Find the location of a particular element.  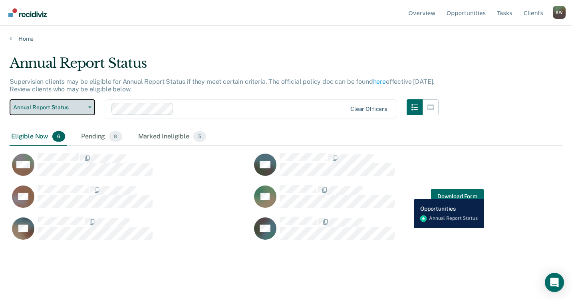

div: S W is located at coordinates (559, 12).